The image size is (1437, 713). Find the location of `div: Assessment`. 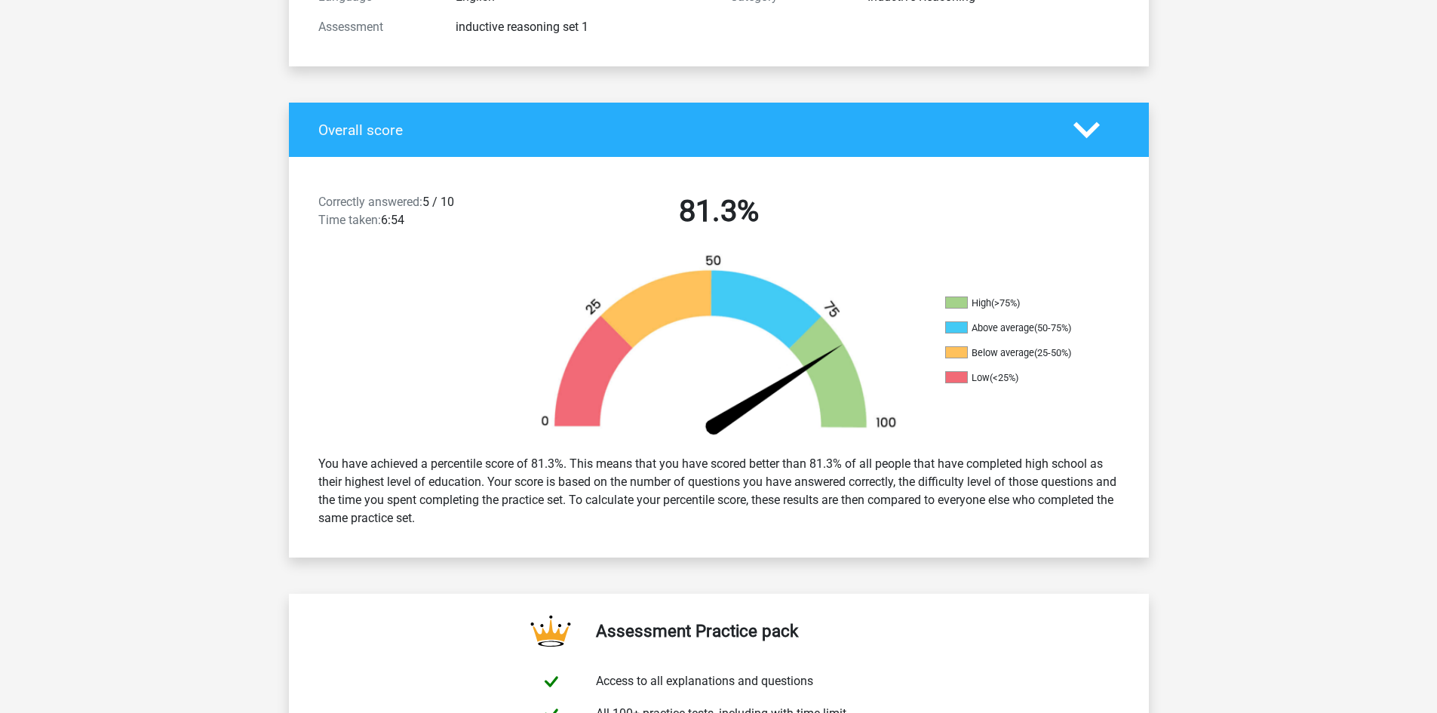

div: Assessment is located at coordinates (376, 27).